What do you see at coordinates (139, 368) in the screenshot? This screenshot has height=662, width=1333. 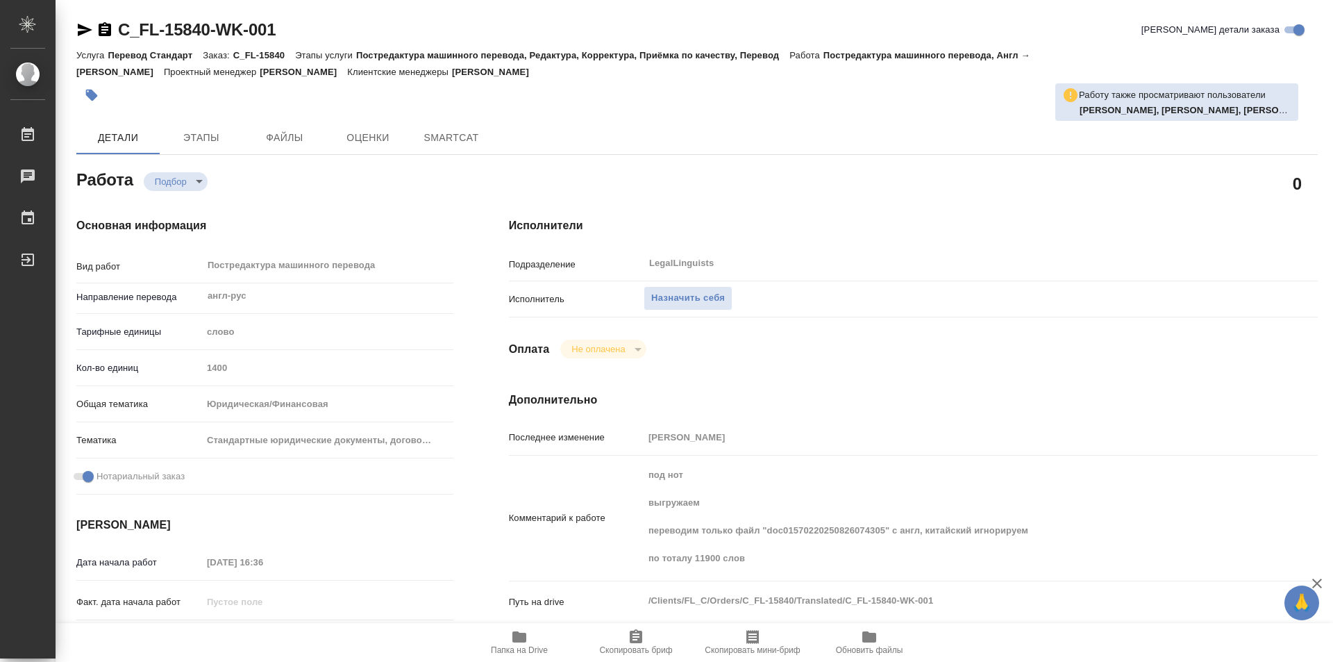 I see `p: Кол-во единиц` at bounding box center [139, 368].